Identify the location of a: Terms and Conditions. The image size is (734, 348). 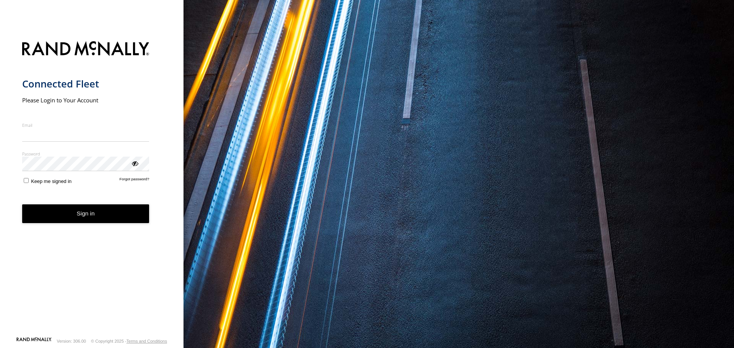
(147, 342).